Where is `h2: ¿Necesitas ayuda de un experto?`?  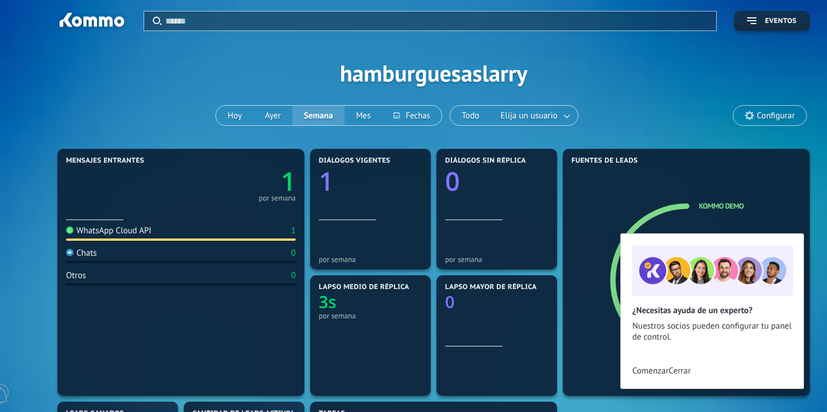 h2: ¿Necesitas ayuda de un experto? is located at coordinates (712, 310).